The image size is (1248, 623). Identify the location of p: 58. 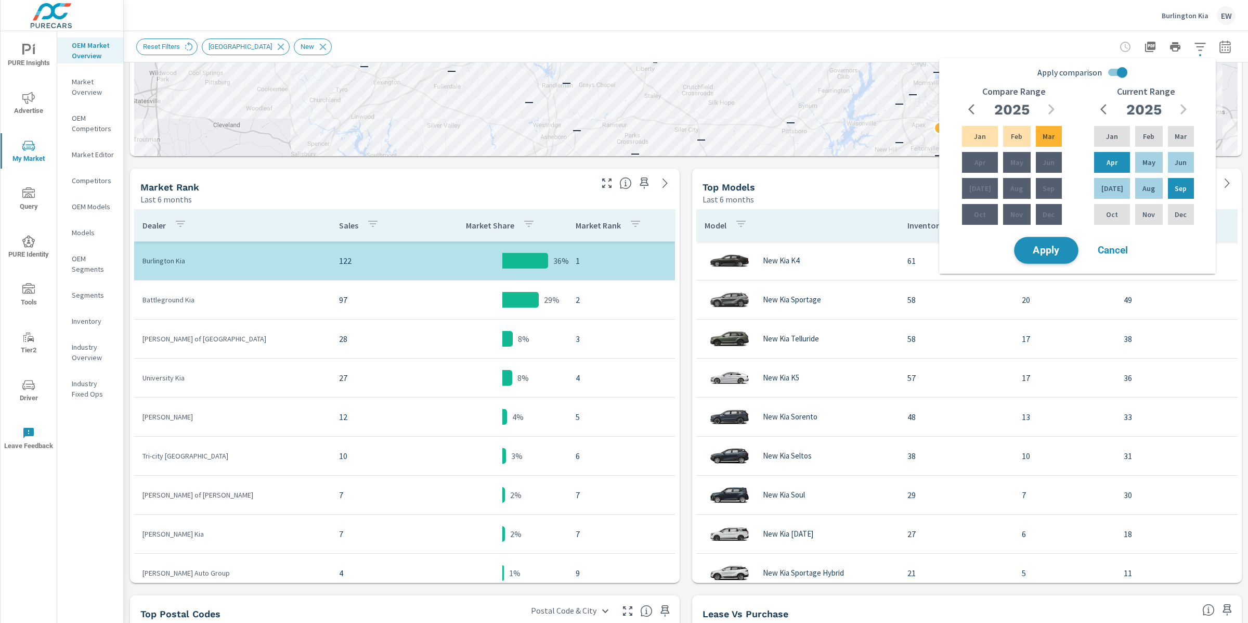
(956, 339).